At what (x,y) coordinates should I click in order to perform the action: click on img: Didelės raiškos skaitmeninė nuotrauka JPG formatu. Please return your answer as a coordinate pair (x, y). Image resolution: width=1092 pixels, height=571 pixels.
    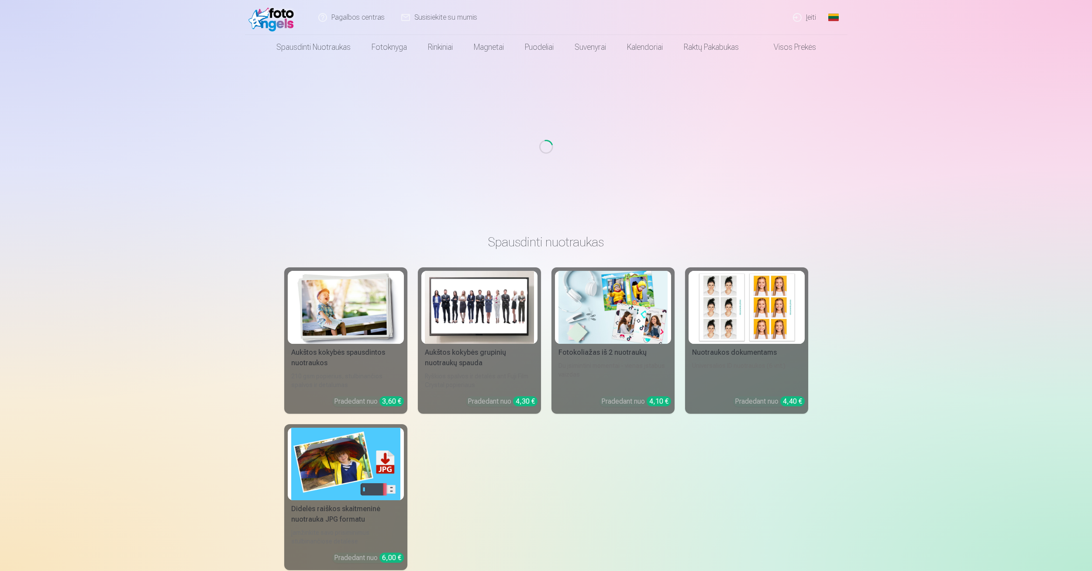
    Looking at the image, I should click on (346, 464).